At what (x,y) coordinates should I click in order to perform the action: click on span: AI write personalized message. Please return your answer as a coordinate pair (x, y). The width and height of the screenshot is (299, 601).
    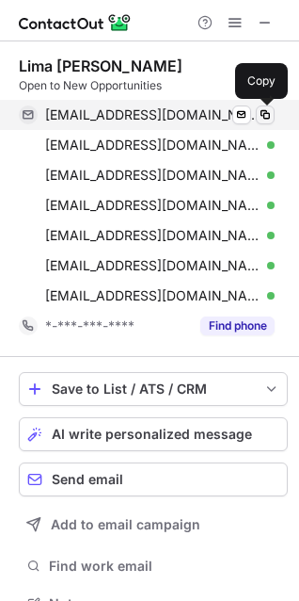
    Looking at the image, I should click on (152, 434).